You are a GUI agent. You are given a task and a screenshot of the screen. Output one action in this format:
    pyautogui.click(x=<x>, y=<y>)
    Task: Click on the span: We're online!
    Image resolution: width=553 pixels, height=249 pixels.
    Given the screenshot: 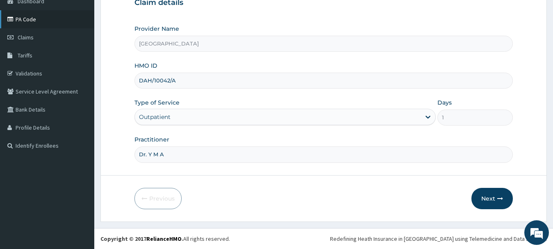 What is the action you would take?
    pyautogui.click(x=80, y=114)
    